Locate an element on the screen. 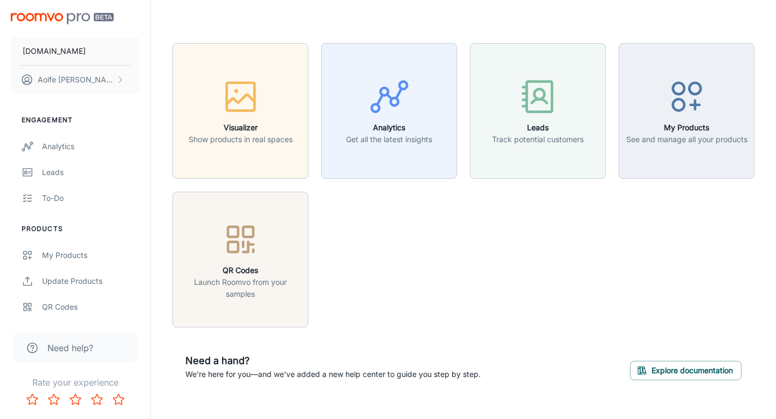 Image resolution: width=776 pixels, height=419 pixels. button: My ProductsSee and manage all your products is located at coordinates (687, 111).